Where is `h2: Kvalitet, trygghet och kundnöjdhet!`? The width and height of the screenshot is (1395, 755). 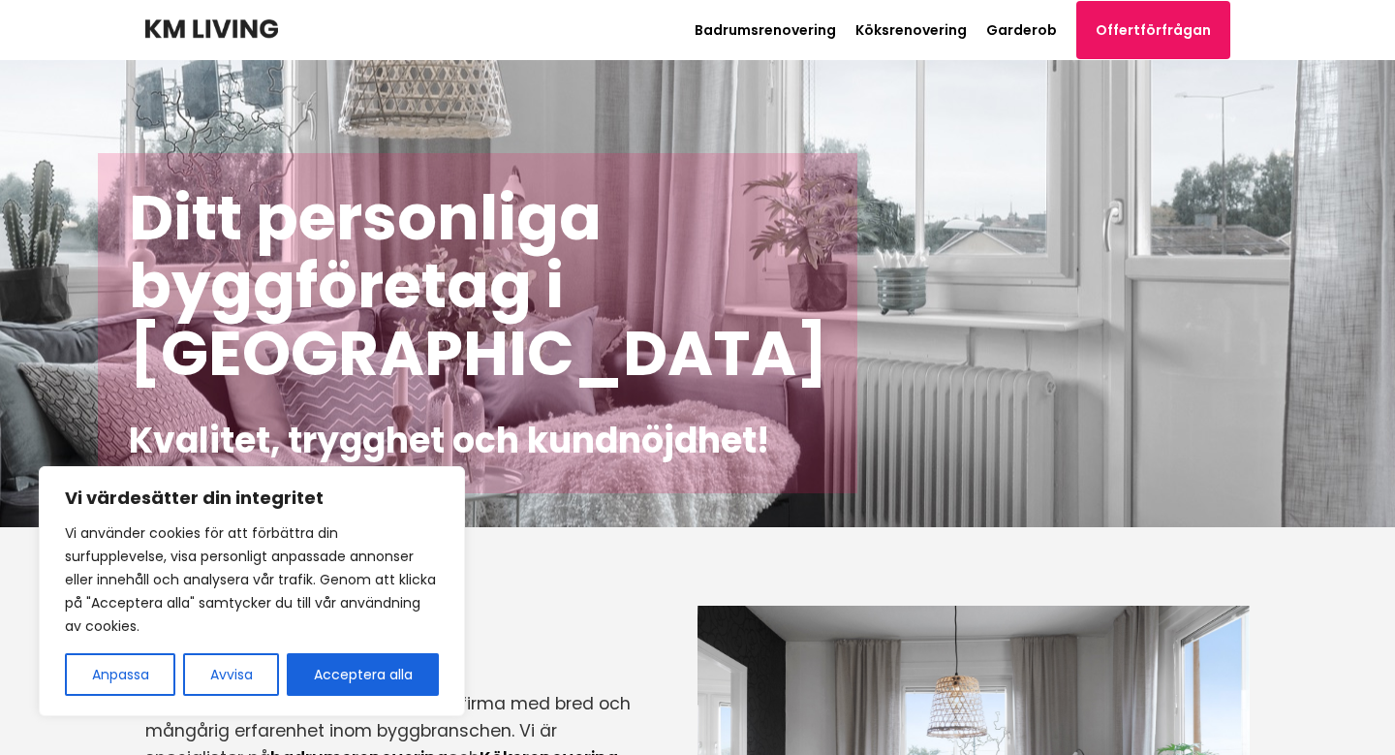 h2: Kvalitet, trygghet och kundnöjdhet! is located at coordinates (478, 440).